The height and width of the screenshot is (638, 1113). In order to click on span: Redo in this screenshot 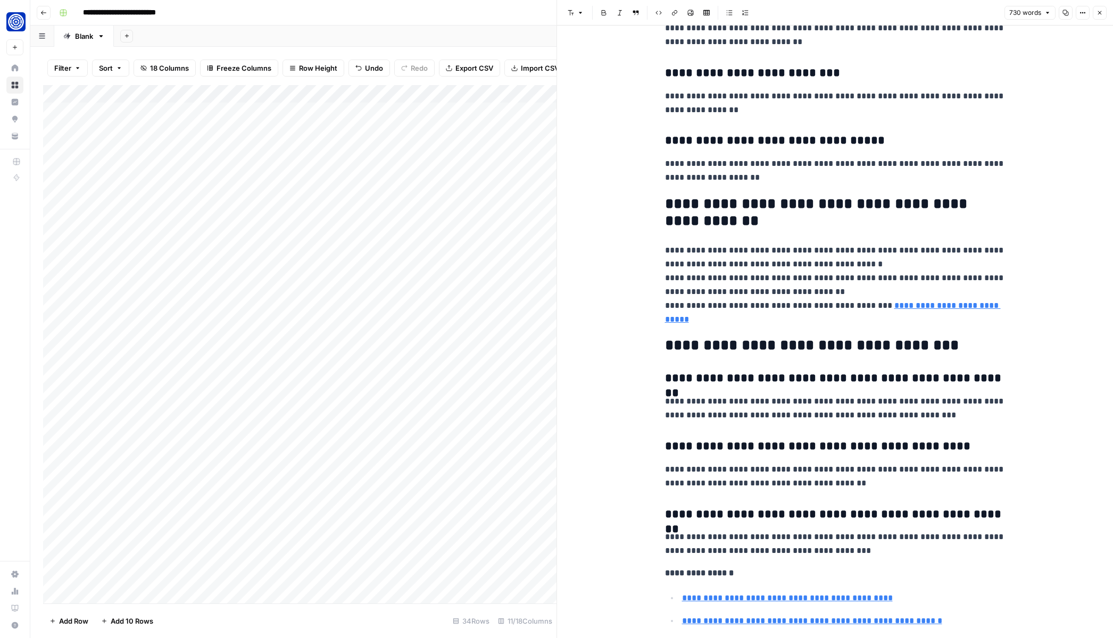, I will do `click(419, 68)`.